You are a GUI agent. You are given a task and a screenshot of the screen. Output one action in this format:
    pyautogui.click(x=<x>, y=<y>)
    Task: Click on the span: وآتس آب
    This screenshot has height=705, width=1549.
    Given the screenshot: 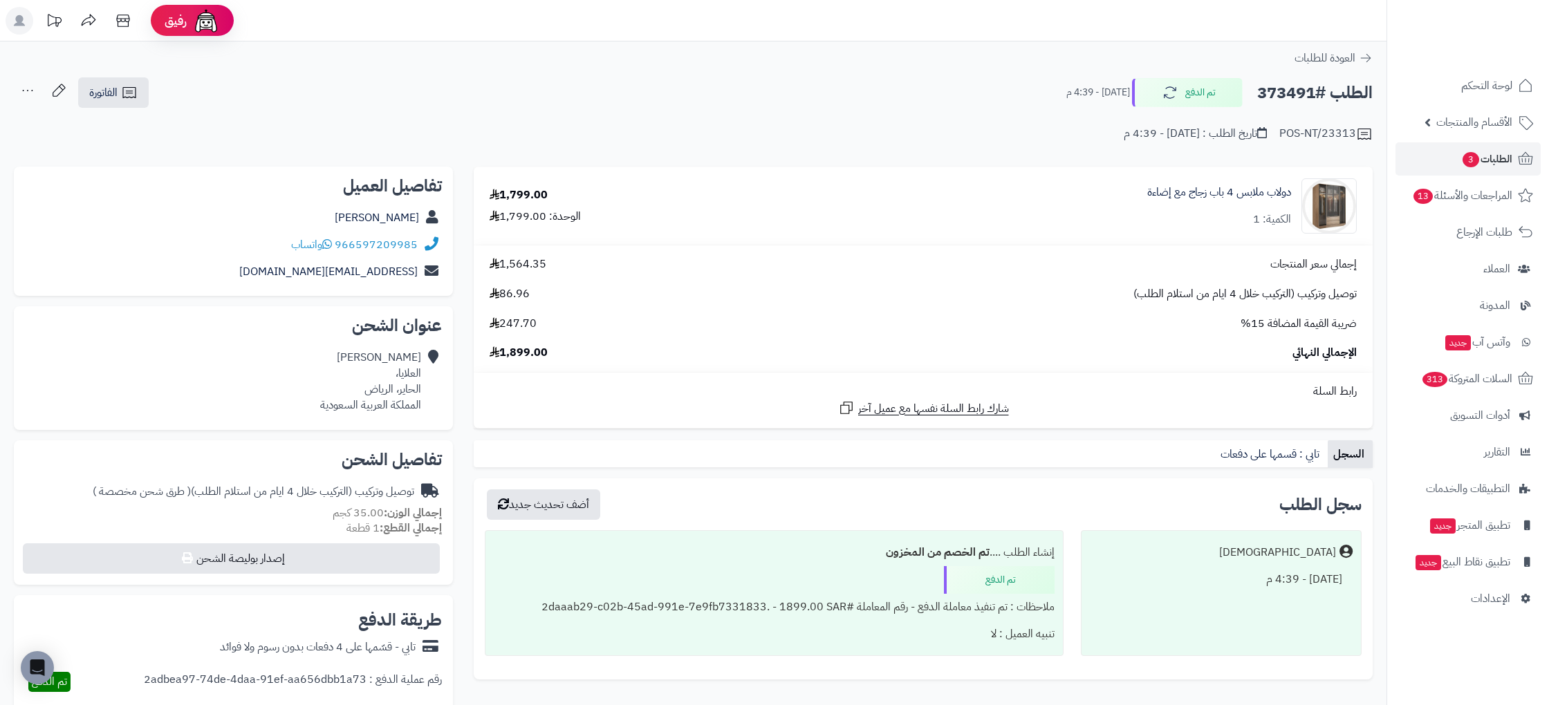 What is the action you would take?
    pyautogui.click(x=1477, y=342)
    